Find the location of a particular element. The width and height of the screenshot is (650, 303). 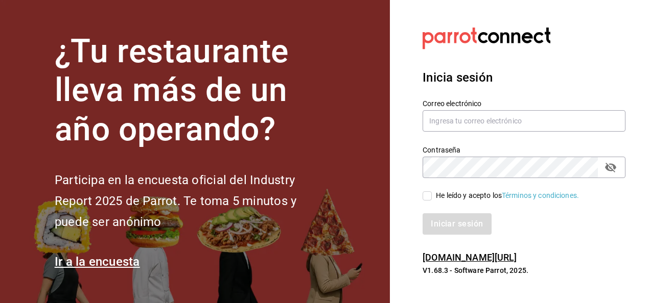

h2: Participa en la encuesta oficial del Industry Report 2025 de Parrot. Te toma 5 minutos y puede se... is located at coordinates (193, 201).